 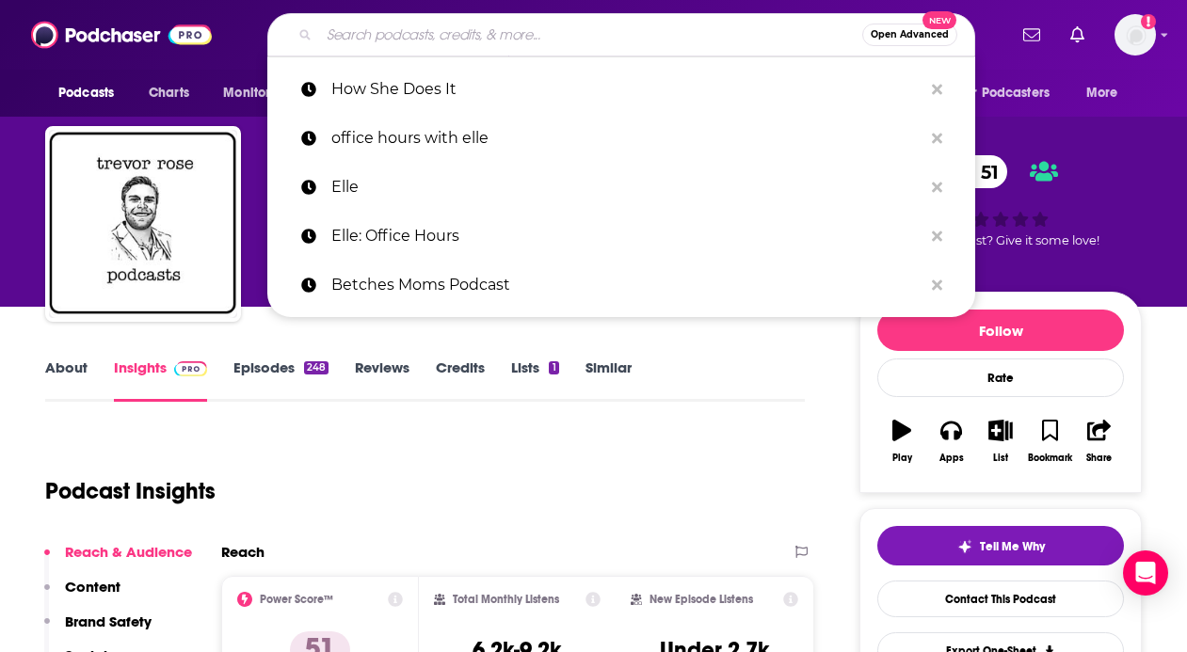 What do you see at coordinates (108, 621) in the screenshot?
I see `p: Brand Safety` at bounding box center [108, 621].